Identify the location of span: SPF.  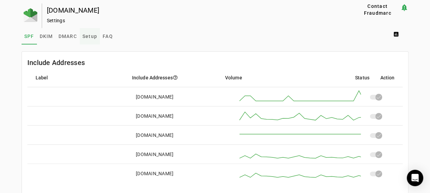
(29, 36).